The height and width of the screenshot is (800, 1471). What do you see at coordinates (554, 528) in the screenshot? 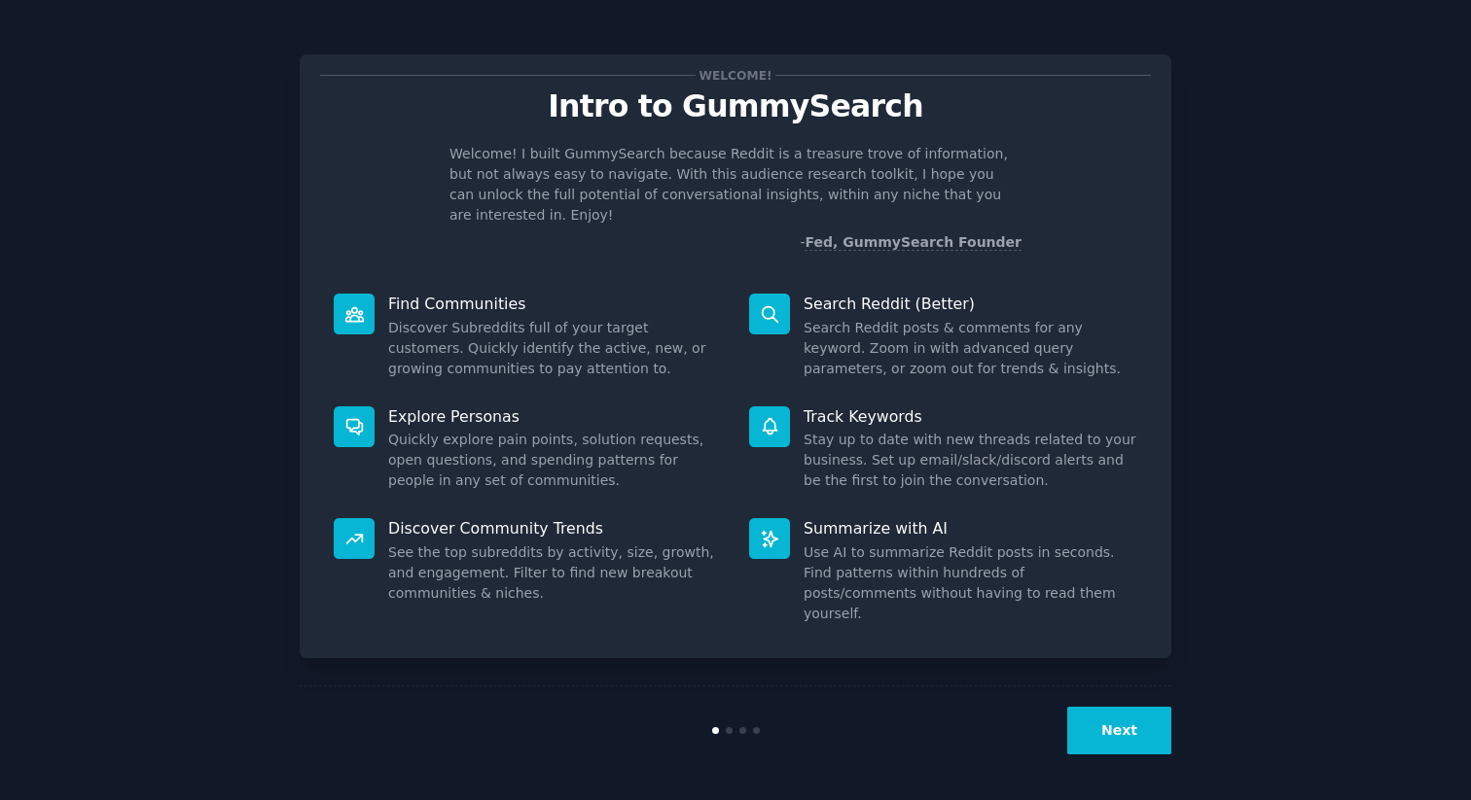
I see `p: Discover Community Trends` at bounding box center [554, 528].